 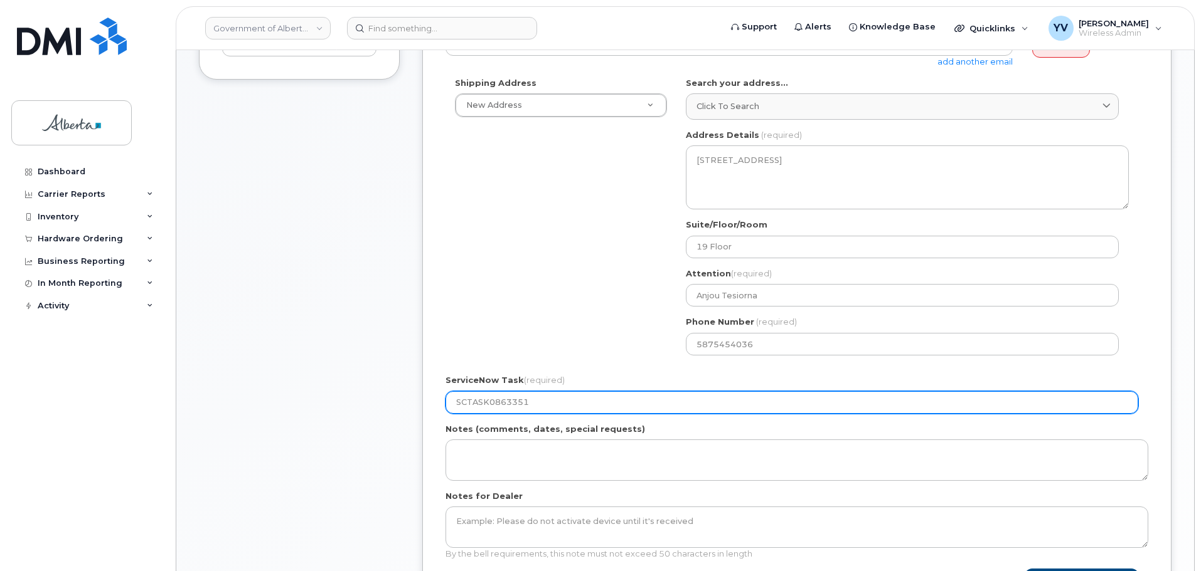 I want to click on label: Address Details, so click(x=722, y=135).